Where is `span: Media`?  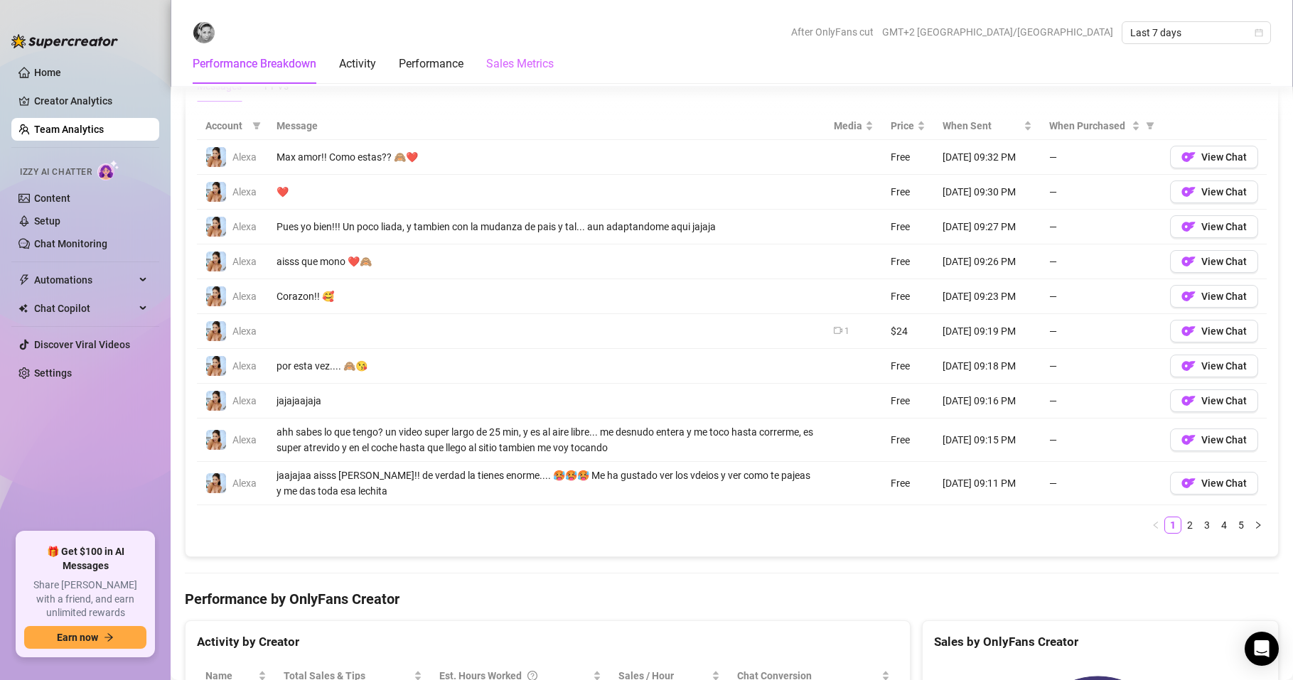
span: Media is located at coordinates (848, 126).